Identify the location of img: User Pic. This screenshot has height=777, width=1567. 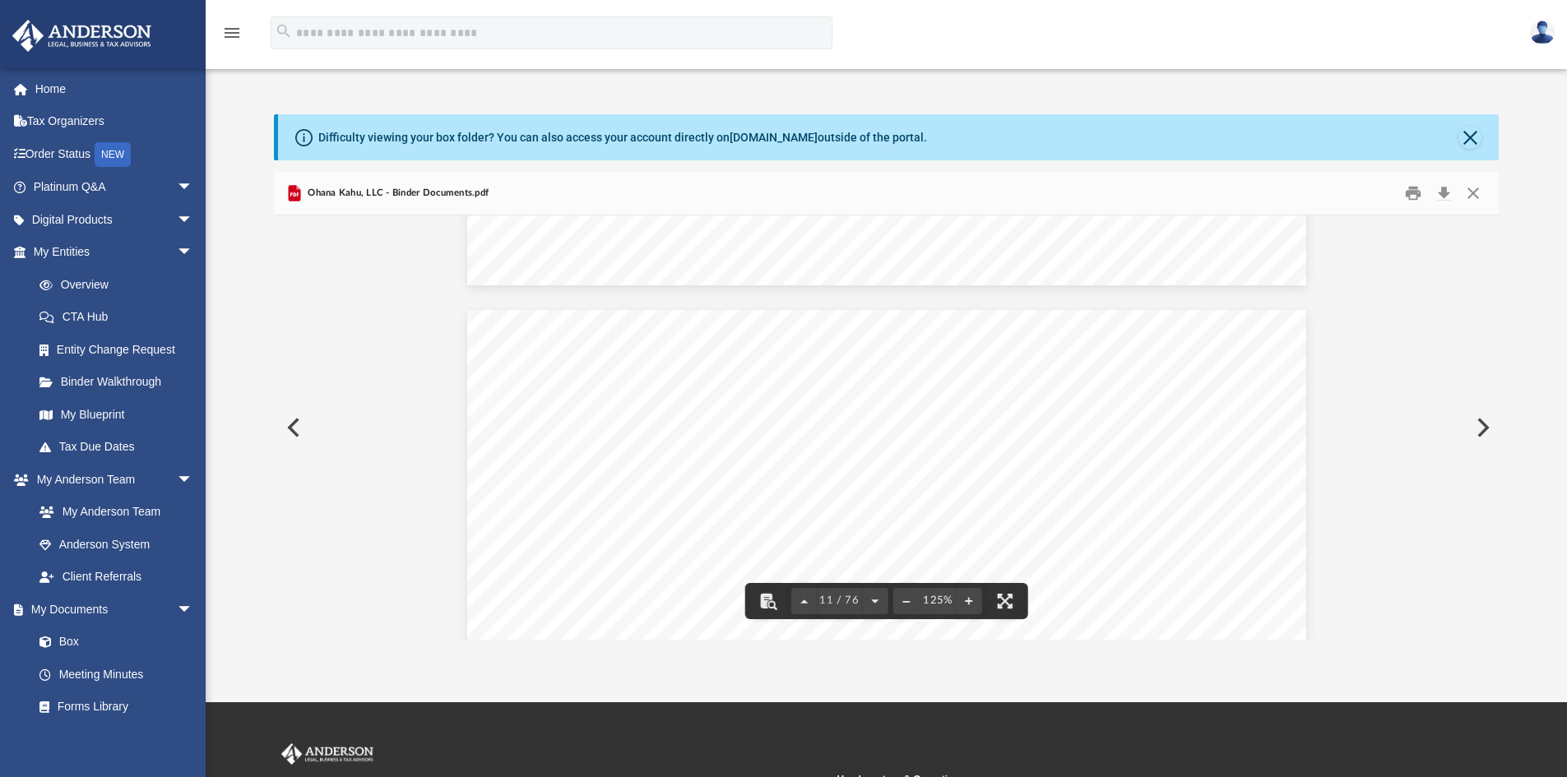
(1543, 32).